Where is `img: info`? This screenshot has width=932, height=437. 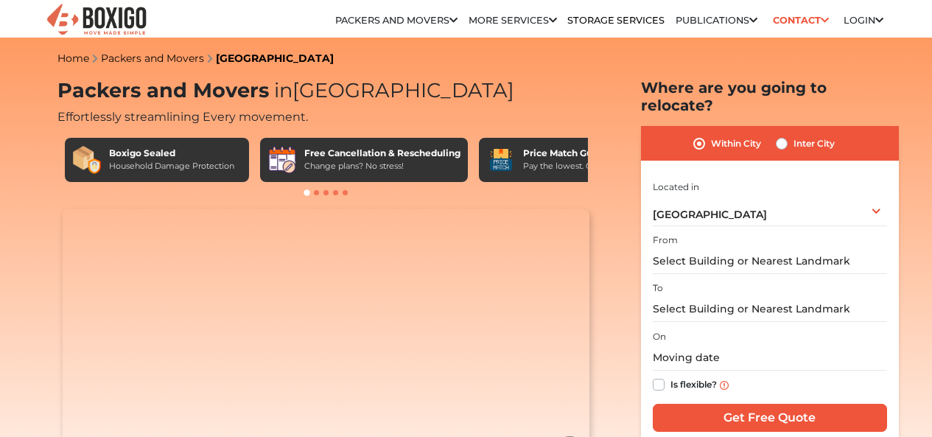 img: info is located at coordinates (724, 385).